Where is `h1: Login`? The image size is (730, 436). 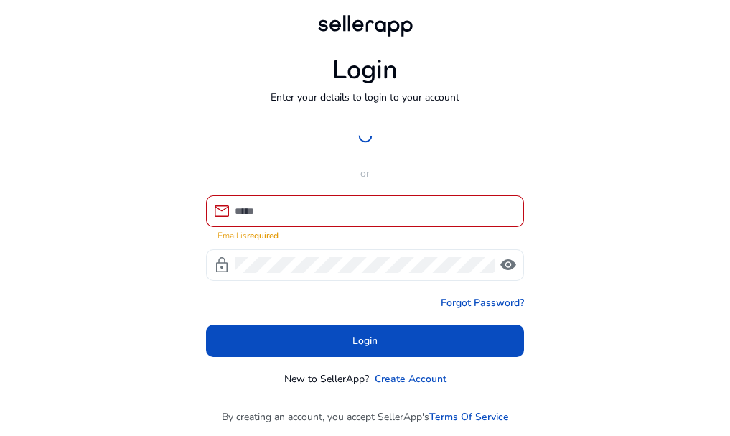
h1: Login is located at coordinates (365, 70).